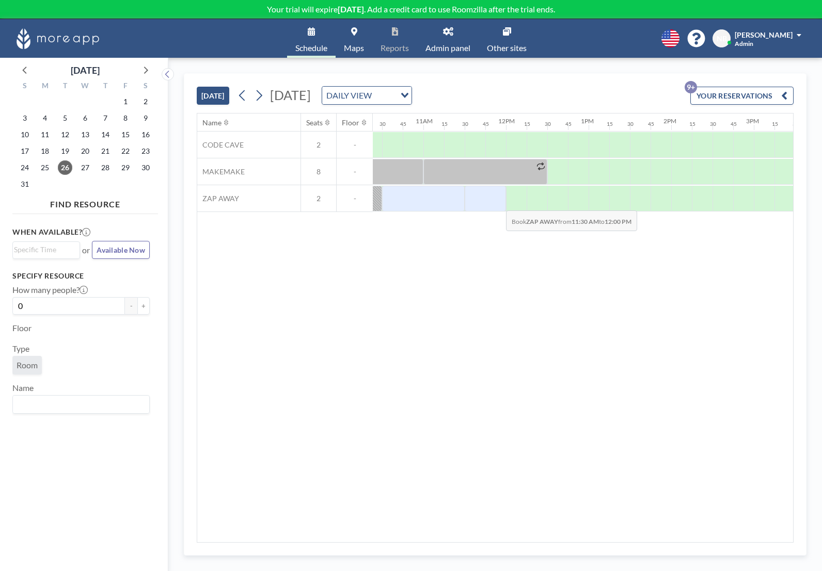  Describe the element at coordinates (45, 87) in the screenshot. I see `div: M` at that location.